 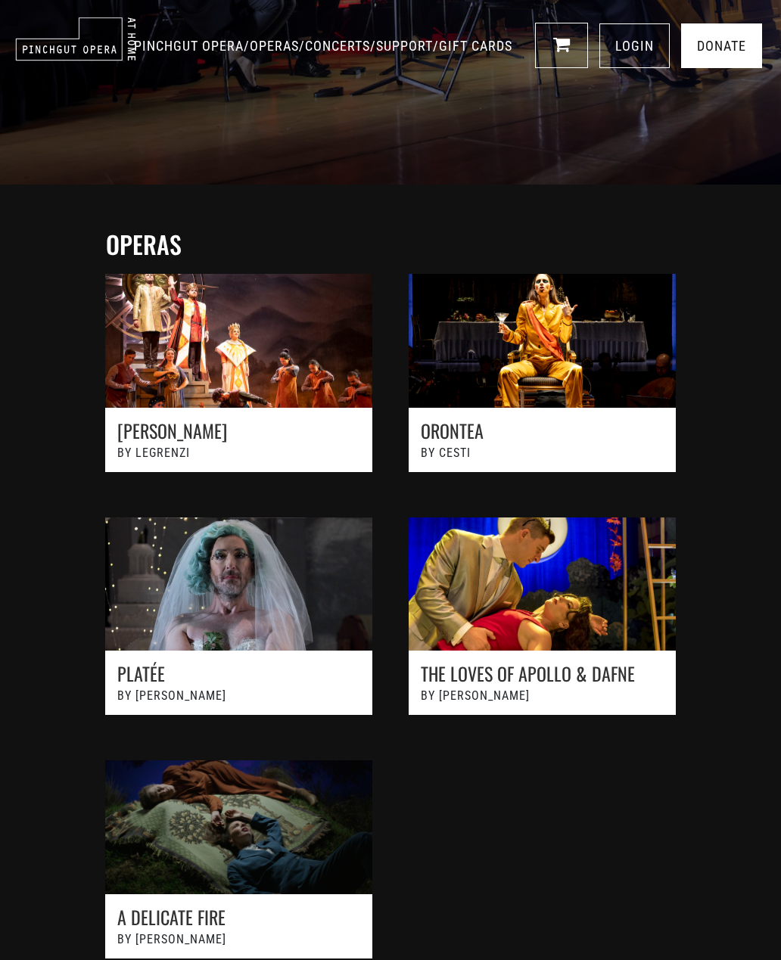 What do you see at coordinates (721, 45) in the screenshot?
I see `a: Donate` at bounding box center [721, 45].